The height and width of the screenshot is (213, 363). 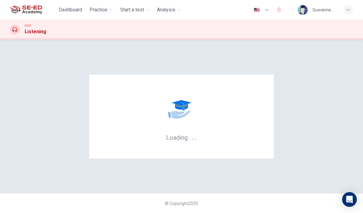 What do you see at coordinates (169, 10) in the screenshot?
I see `button: Analysis` at bounding box center [169, 10].